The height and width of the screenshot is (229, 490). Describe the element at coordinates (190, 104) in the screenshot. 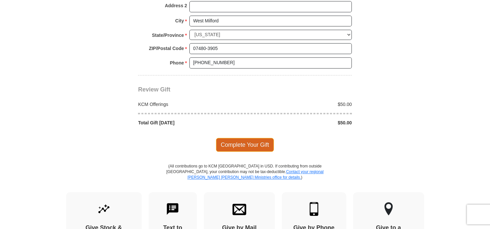

I see `div: KCM Offerings` at that location.